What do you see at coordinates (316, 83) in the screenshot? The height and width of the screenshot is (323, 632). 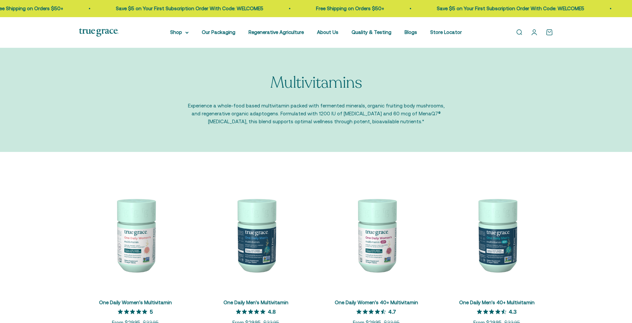 I see `p: Multivitamins` at bounding box center [316, 83].